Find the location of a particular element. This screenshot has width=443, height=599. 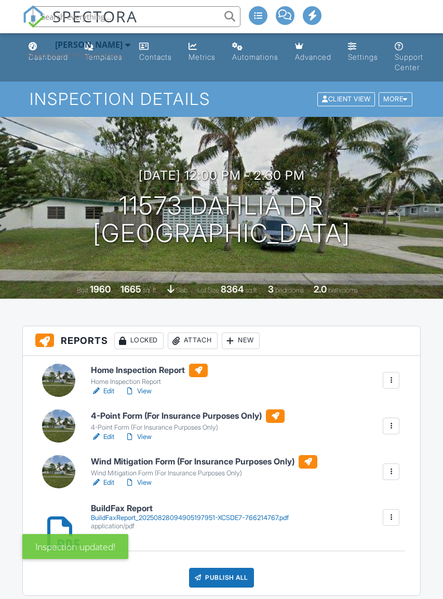

div: Advanced is located at coordinates (313, 57).